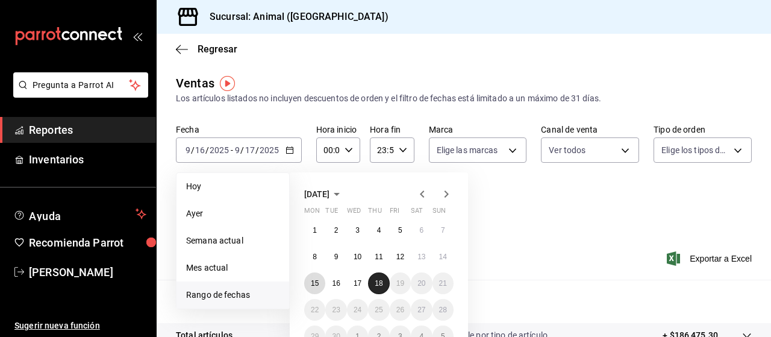  What do you see at coordinates (394, 213) in the screenshot?
I see `abbr: Friday` at bounding box center [394, 213].